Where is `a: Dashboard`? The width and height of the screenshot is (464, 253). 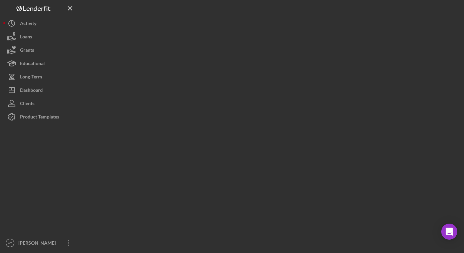 a: Dashboard is located at coordinates (40, 90).